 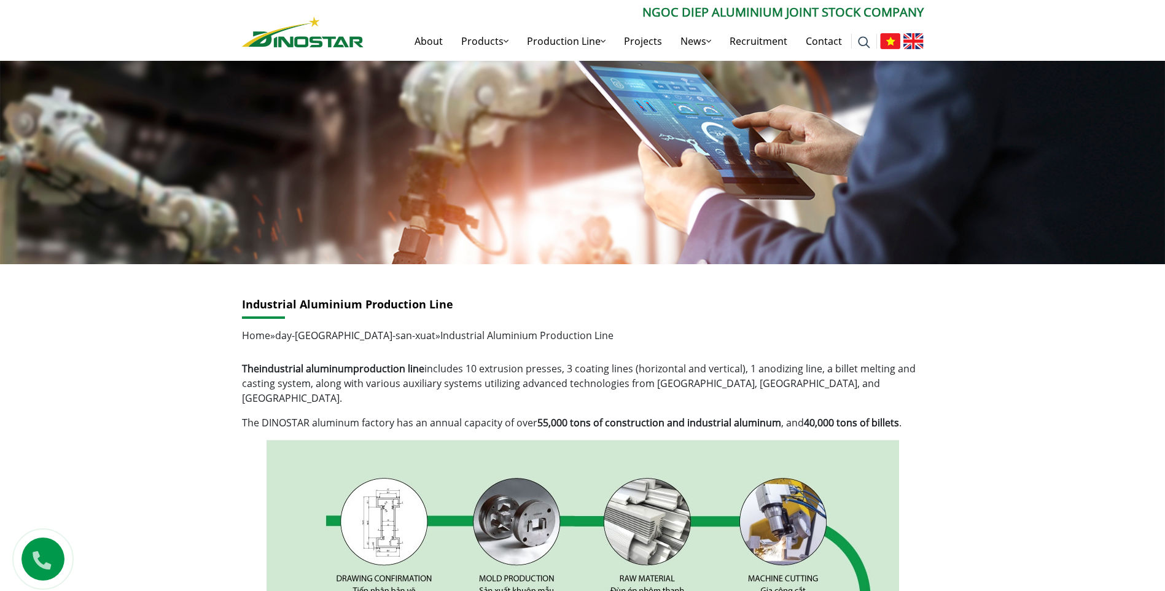 What do you see at coordinates (659, 422) in the screenshot?
I see `strong: 55,000 tons of construction and industrial aluminum` at bounding box center [659, 422].